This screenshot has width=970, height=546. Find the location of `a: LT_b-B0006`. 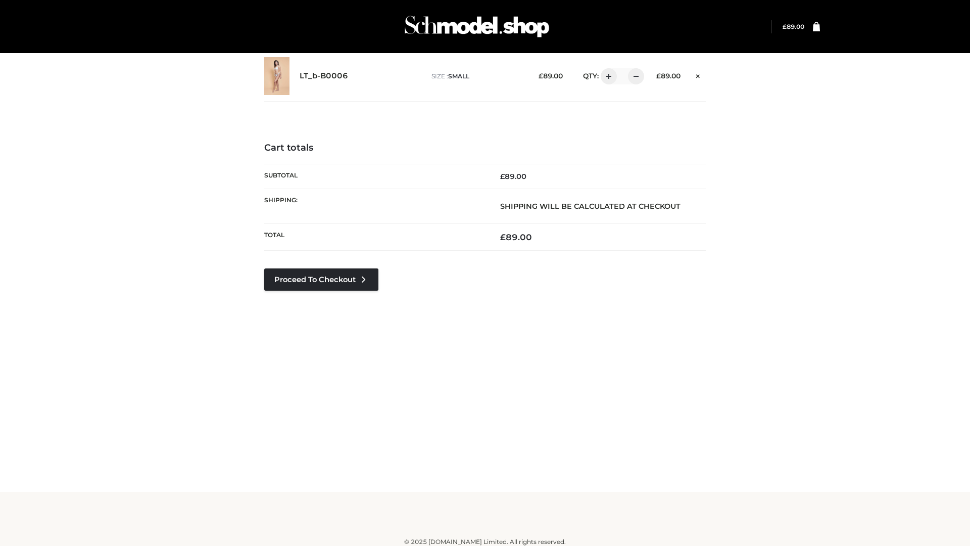

a: LT_b-B0006 is located at coordinates (324, 76).